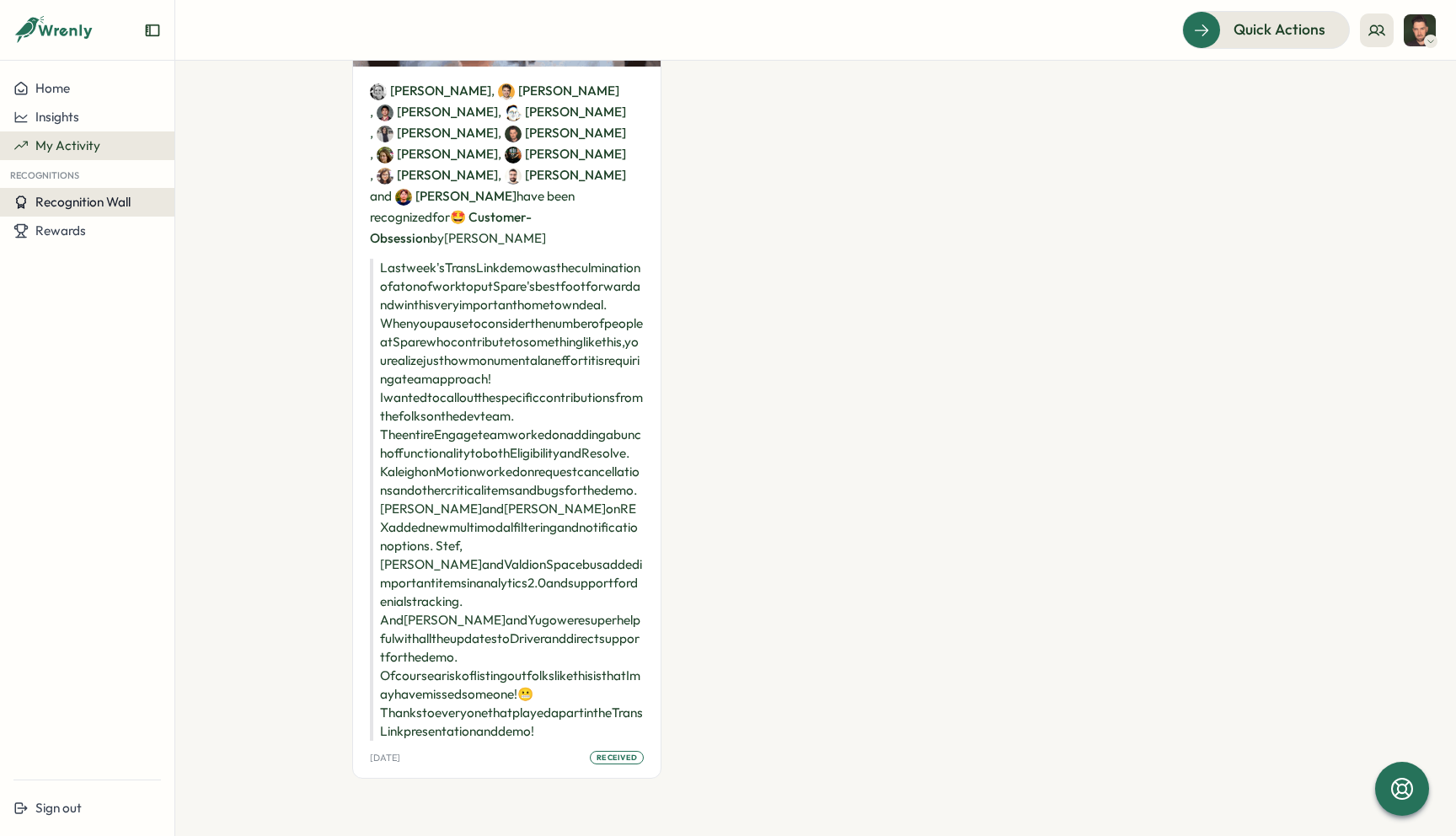 The height and width of the screenshot is (836, 1456). I want to click on p: Last week's TransLink demo was the culmination of a ton of work to put Spare's best foot forward ..., so click(507, 500).